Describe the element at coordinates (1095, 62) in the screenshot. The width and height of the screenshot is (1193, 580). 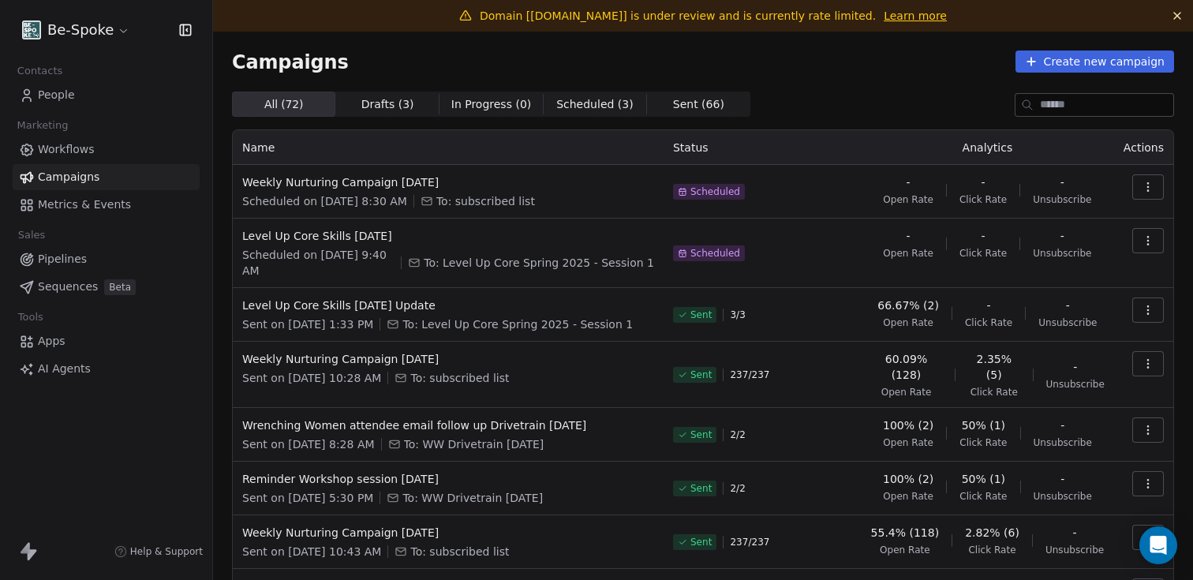
I see `button: Create new campaign` at that location.